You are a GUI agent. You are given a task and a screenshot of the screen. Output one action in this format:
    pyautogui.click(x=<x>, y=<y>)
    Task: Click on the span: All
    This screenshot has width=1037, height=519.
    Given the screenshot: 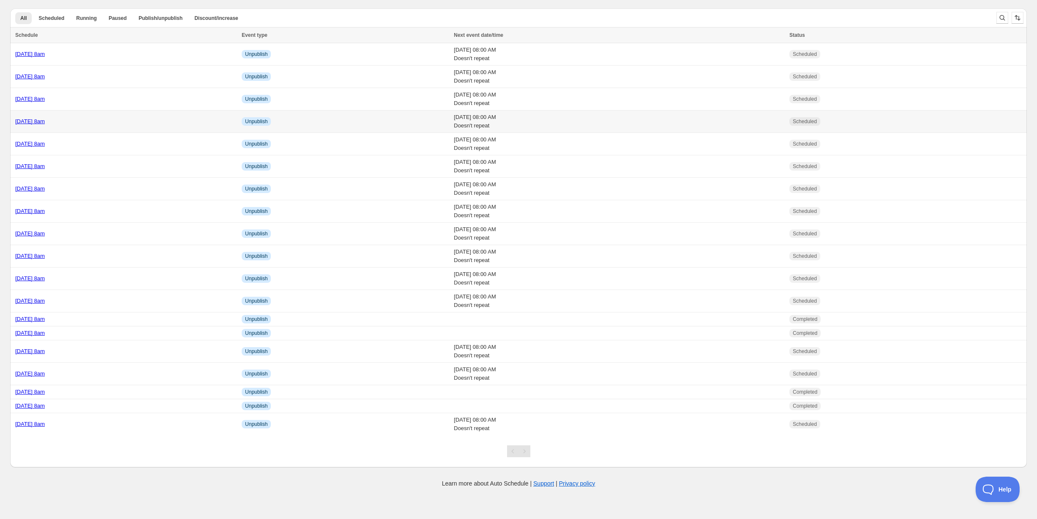 What is the action you would take?
    pyautogui.click(x=23, y=18)
    